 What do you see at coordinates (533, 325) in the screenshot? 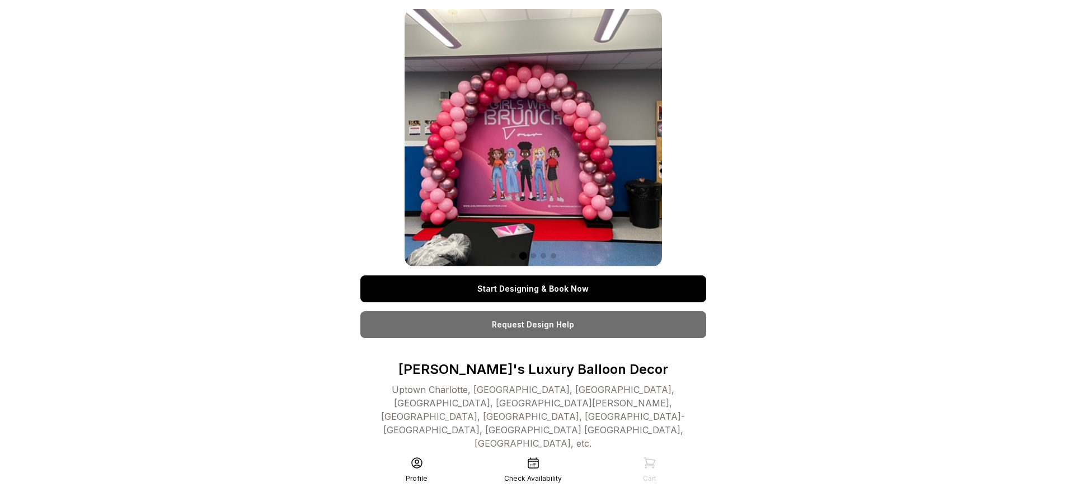
I see `a: Request Design Help` at bounding box center [533, 325].